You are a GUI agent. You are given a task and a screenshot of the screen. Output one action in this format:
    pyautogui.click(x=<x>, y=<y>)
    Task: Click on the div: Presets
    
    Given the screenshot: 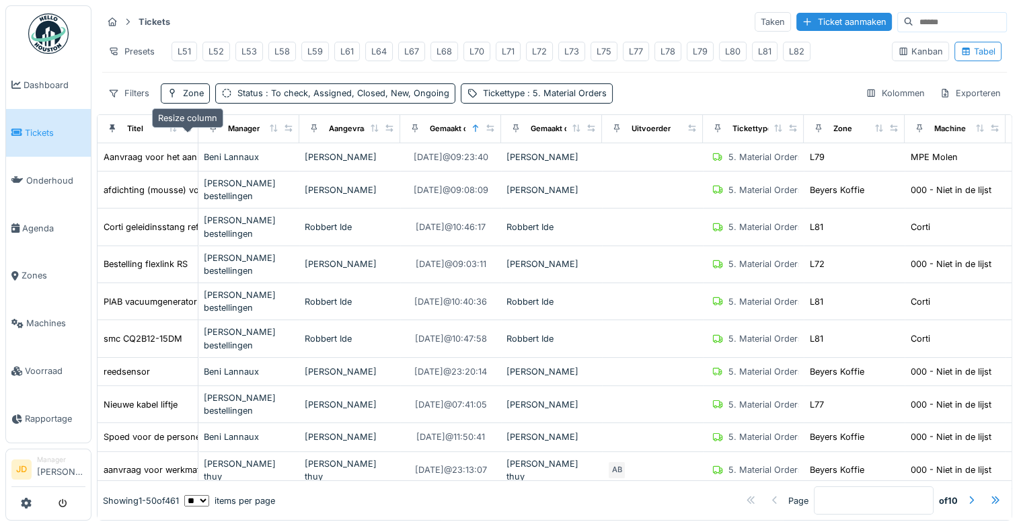 What is the action you would take?
    pyautogui.click(x=131, y=51)
    